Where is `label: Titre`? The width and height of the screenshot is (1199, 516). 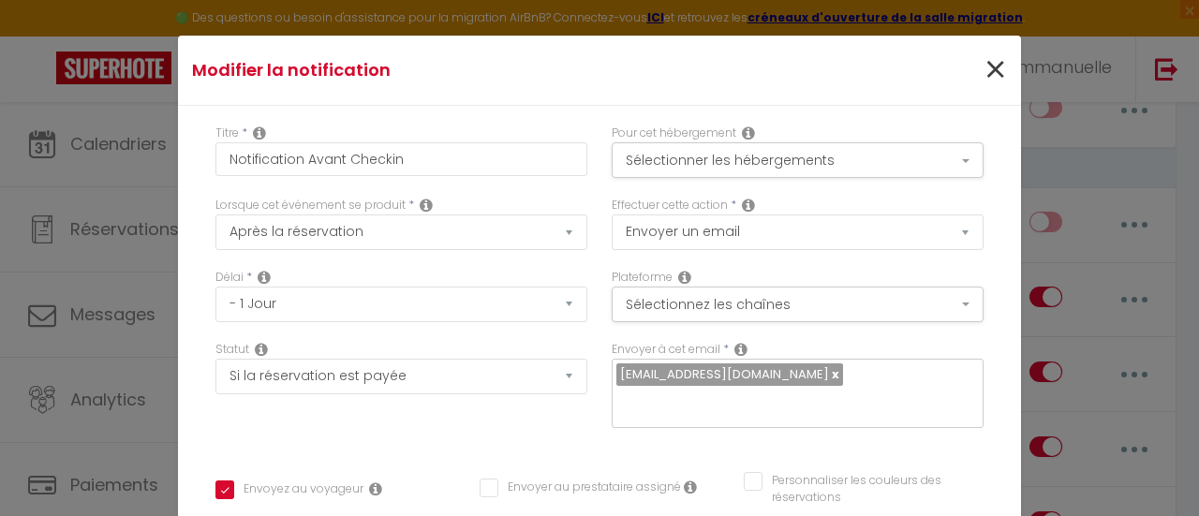 label: Titre is located at coordinates (227, 133).